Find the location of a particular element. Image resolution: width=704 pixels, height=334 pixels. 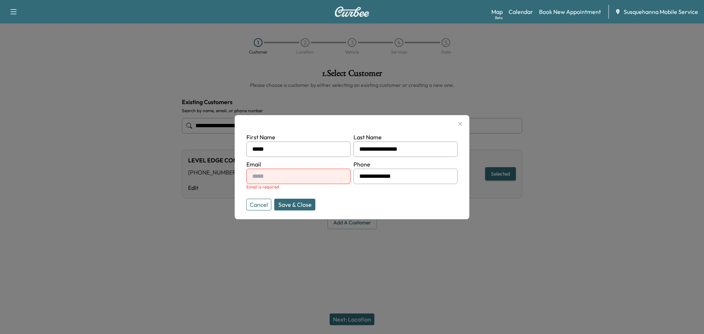

label: Phone is located at coordinates (362, 164).